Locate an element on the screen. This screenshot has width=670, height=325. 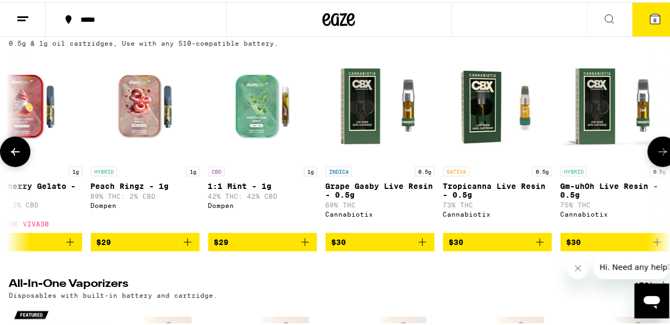
a: Open page for Grape Gasby Live Resin - 0.5g from Cannabiotix is located at coordinates (380, 140).